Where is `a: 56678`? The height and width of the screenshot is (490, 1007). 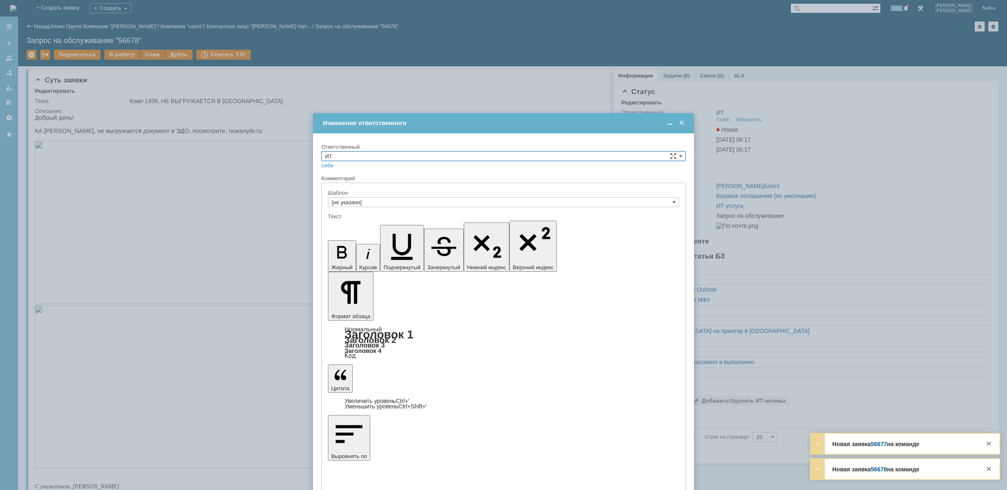 a: 56678 is located at coordinates (878, 469).